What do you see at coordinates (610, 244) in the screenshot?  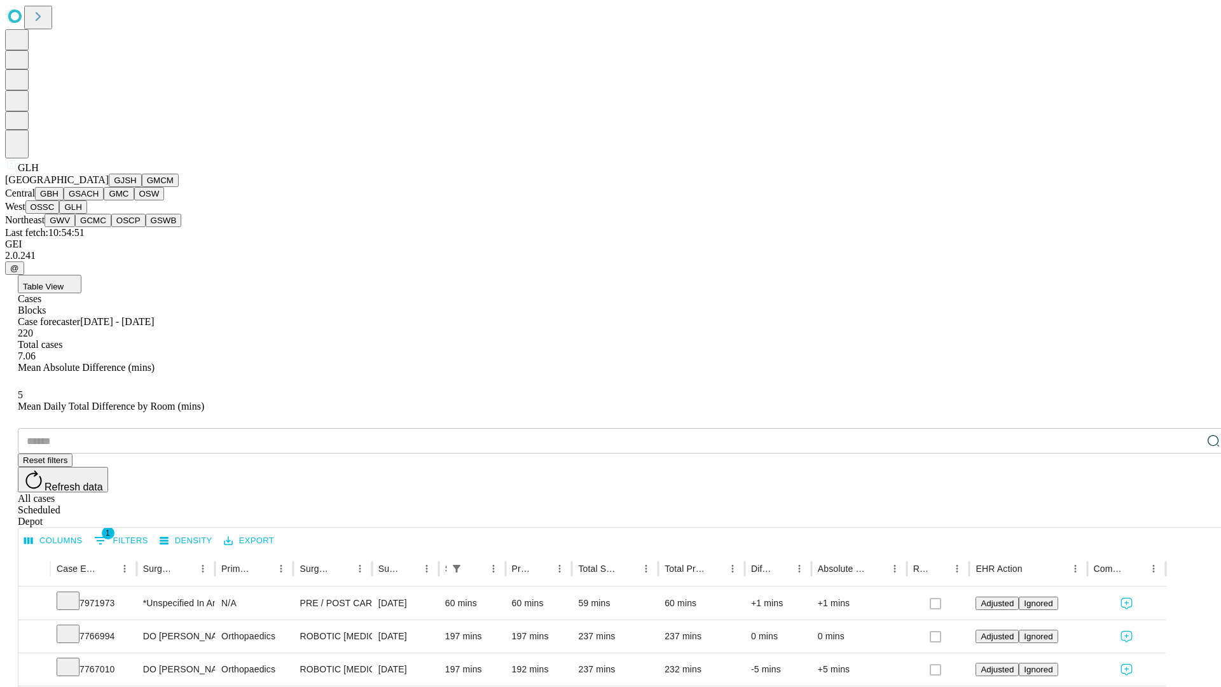 I see `div: GEI` at bounding box center [610, 244].